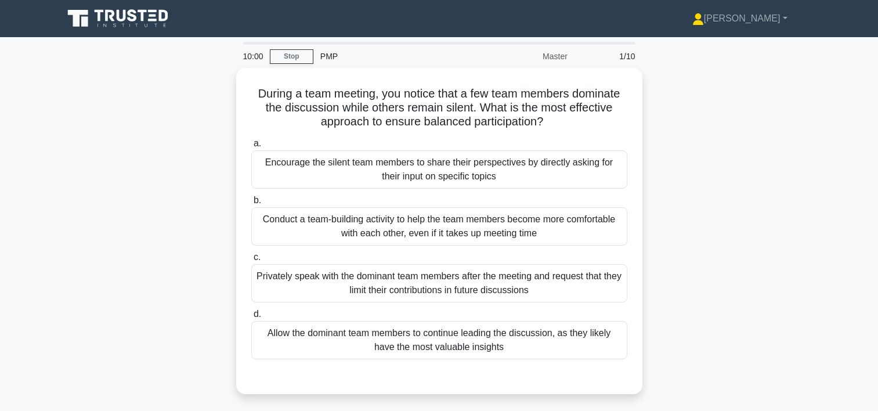  What do you see at coordinates (524, 56) in the screenshot?
I see `div: Master` at bounding box center [524, 56].